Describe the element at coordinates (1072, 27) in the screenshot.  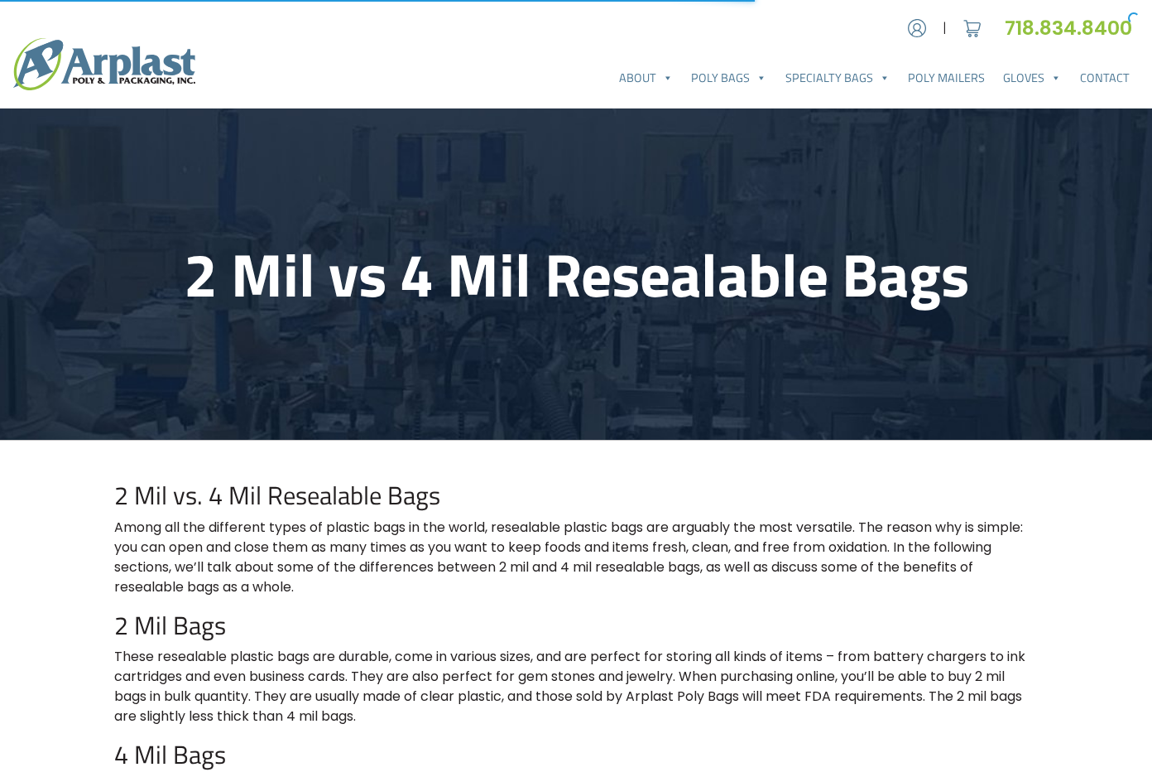
I see `a: 718.834.8400` at that location.